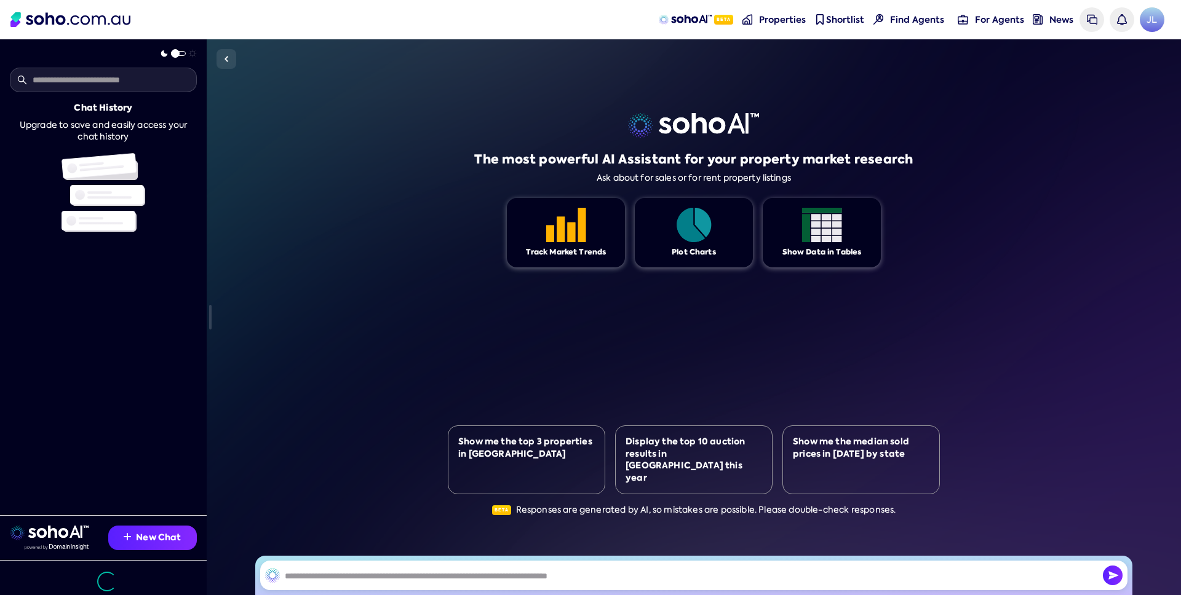 The width and height of the screenshot is (1181, 595). What do you see at coordinates (685, 20) in the screenshot?
I see `img: sohoAI logo` at bounding box center [685, 20].